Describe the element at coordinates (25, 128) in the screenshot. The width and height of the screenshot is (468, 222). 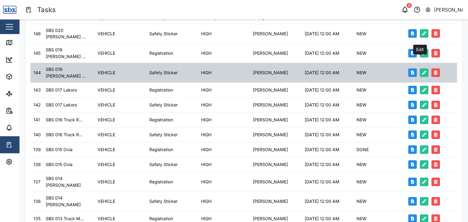
I see `div: Alarms` at that location.